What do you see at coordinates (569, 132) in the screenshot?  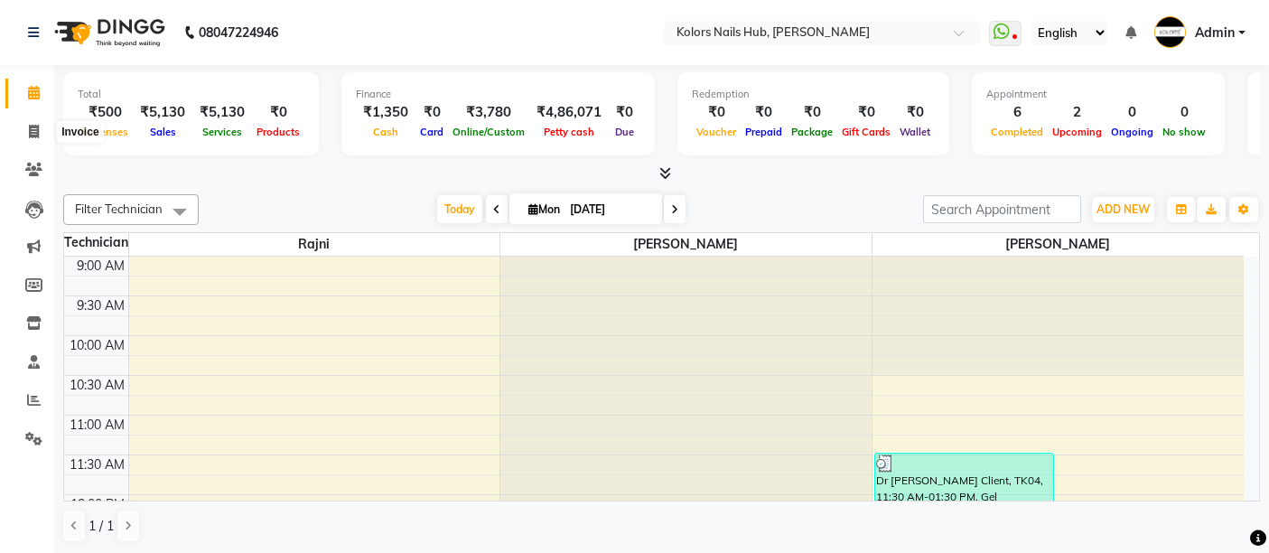 I see `span: Petty cash` at bounding box center [569, 132].